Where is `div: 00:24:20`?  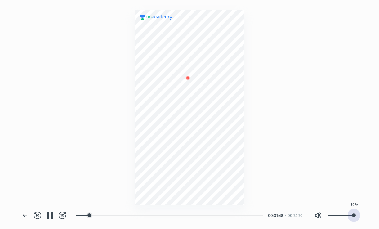 div: 00:24:20 is located at coordinates (296, 215).